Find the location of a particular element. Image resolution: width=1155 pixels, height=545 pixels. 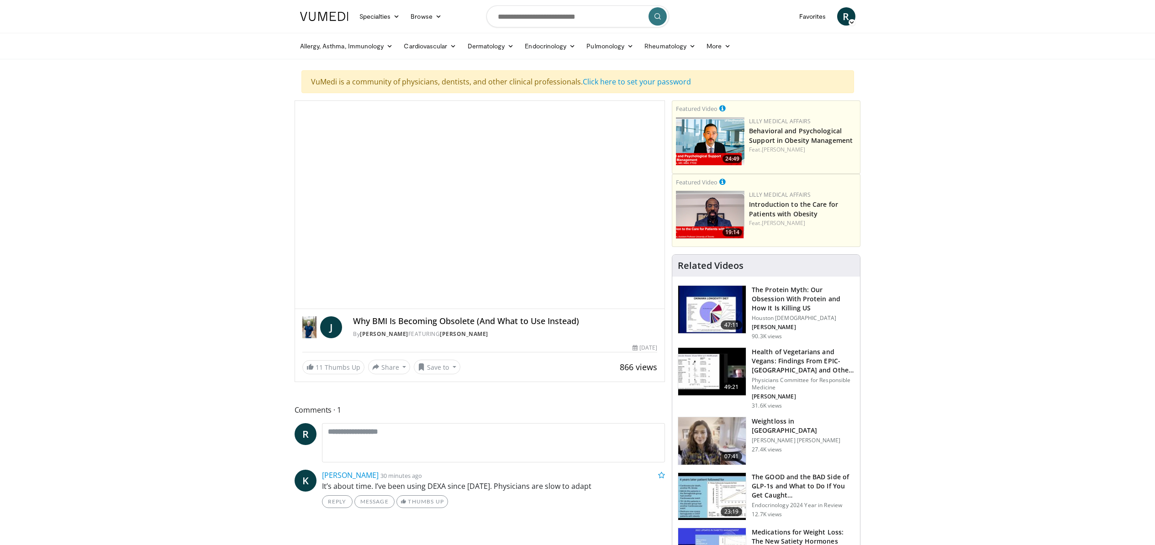

small: 30 minutes ago is located at coordinates (401, 476).